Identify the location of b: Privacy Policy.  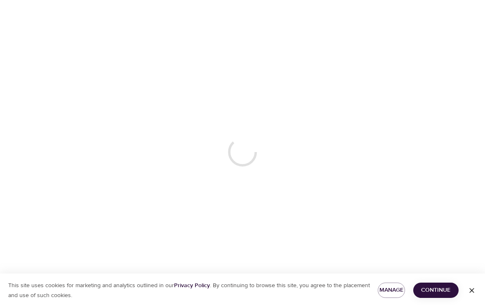
(192, 285).